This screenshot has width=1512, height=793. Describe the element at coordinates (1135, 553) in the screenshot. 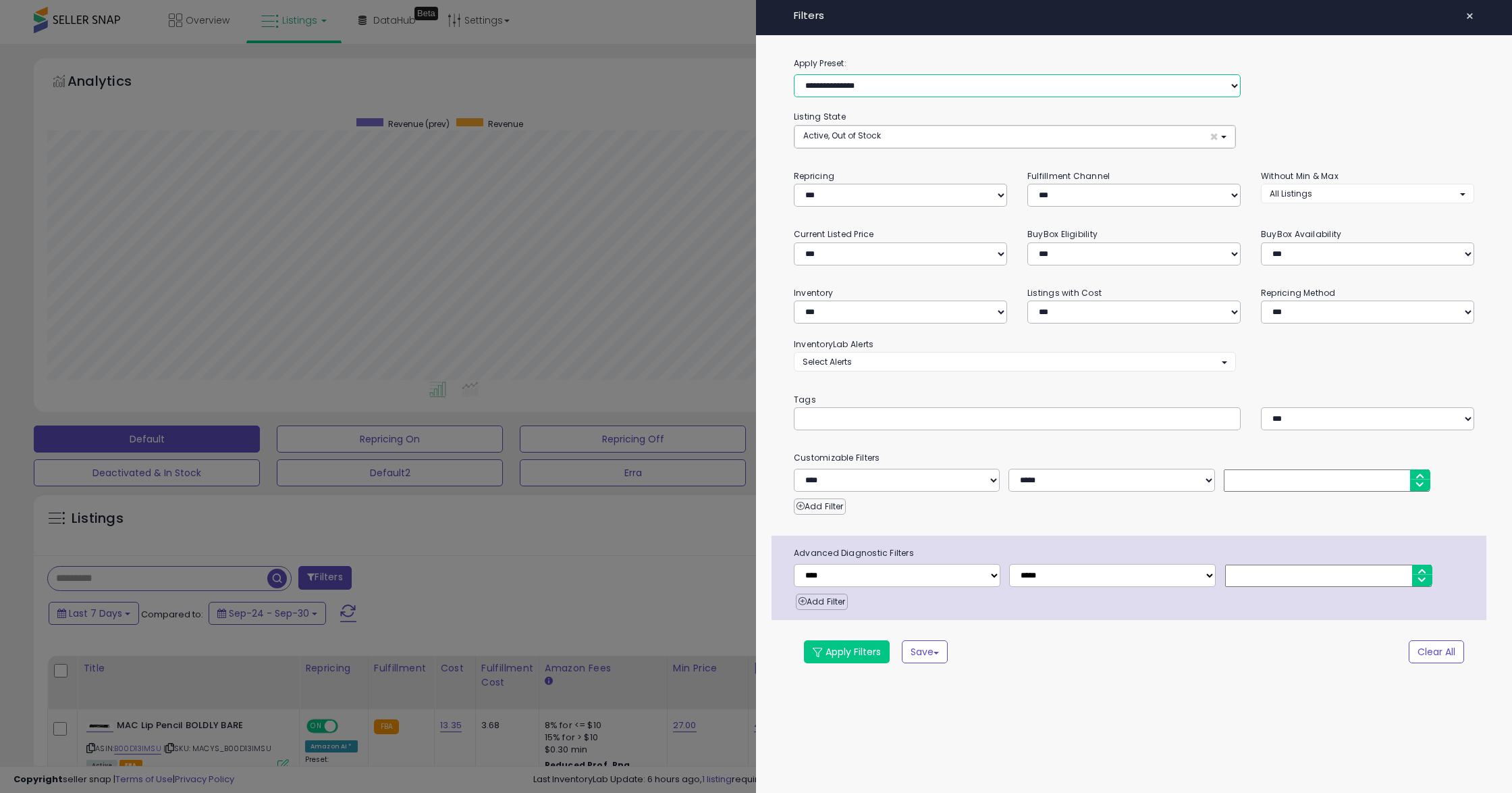

I see `span: Advanced Diagnostic Filters` at that location.